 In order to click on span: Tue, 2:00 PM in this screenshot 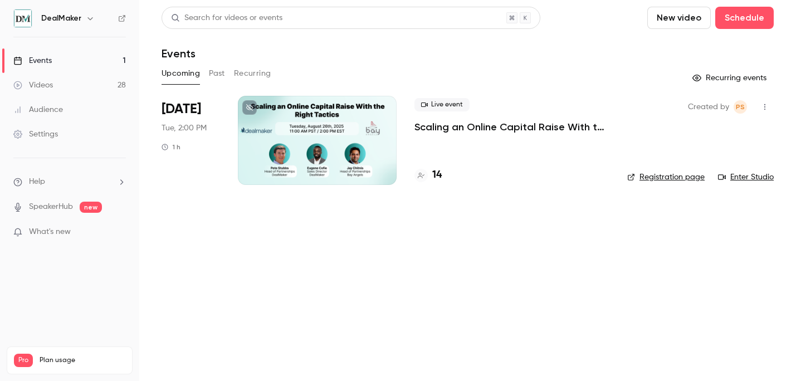, I will do `click(184, 128)`.